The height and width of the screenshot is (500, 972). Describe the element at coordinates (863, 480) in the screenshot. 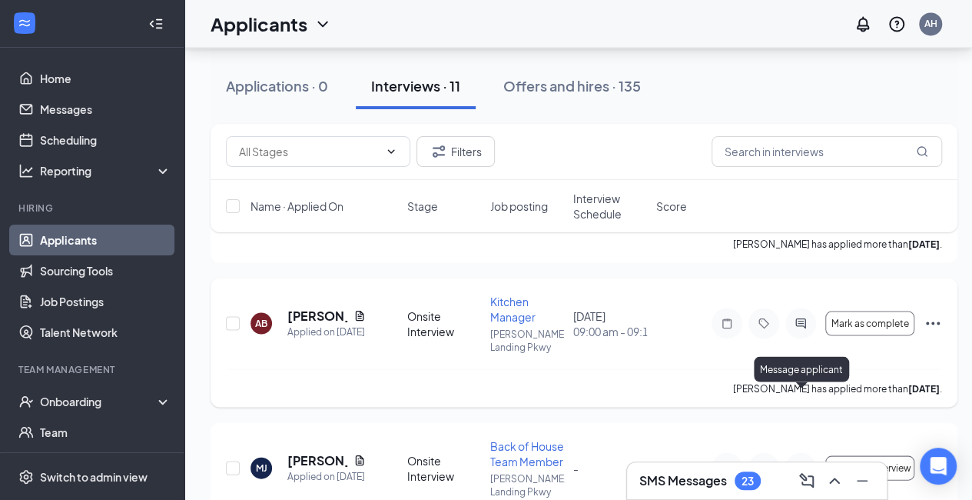

I see `button: Minimize` at that location.